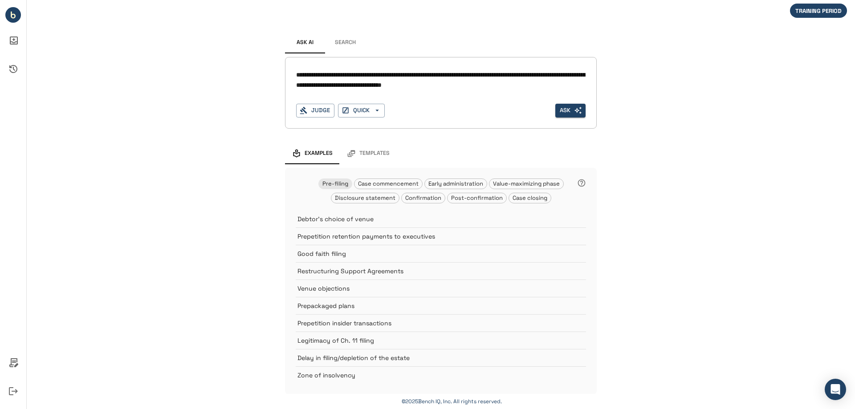 This screenshot has height=409, width=855. I want to click on p: Restructuring Support Agreements, so click(430, 271).